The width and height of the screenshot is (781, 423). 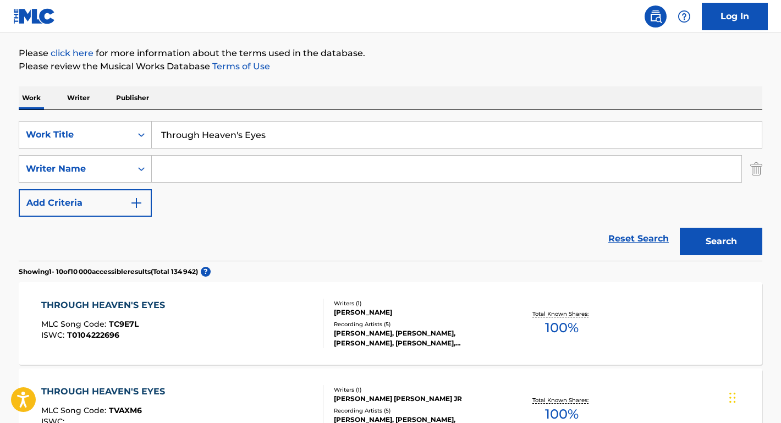 I want to click on span: 100 %, so click(x=561, y=328).